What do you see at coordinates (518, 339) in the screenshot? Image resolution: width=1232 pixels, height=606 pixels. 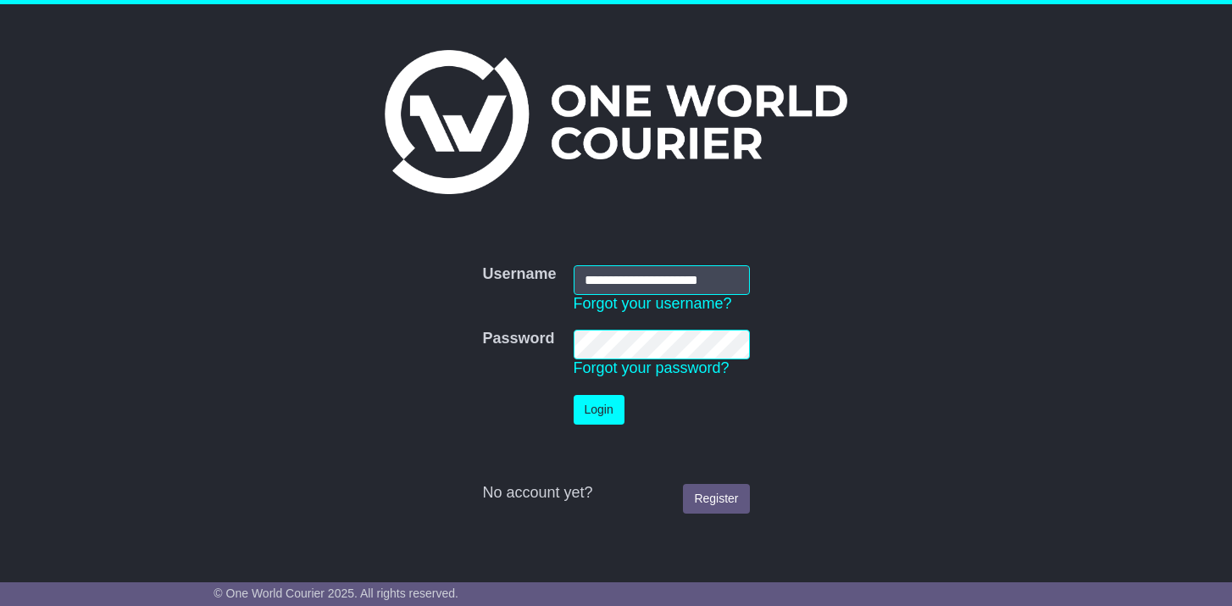 I see `label: Password` at bounding box center [518, 339].